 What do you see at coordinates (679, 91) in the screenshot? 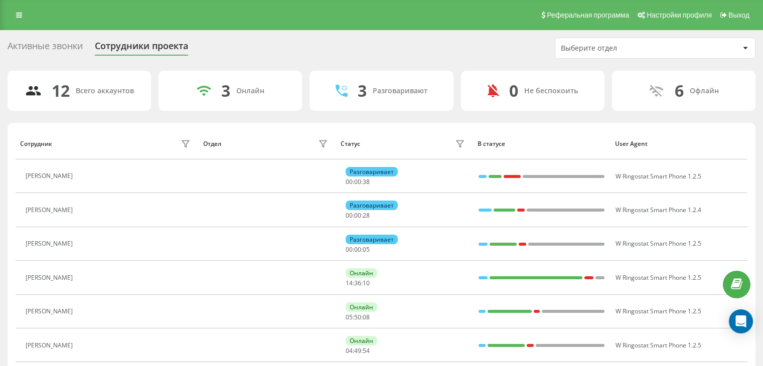
I see `div: 6` at bounding box center [679, 91].